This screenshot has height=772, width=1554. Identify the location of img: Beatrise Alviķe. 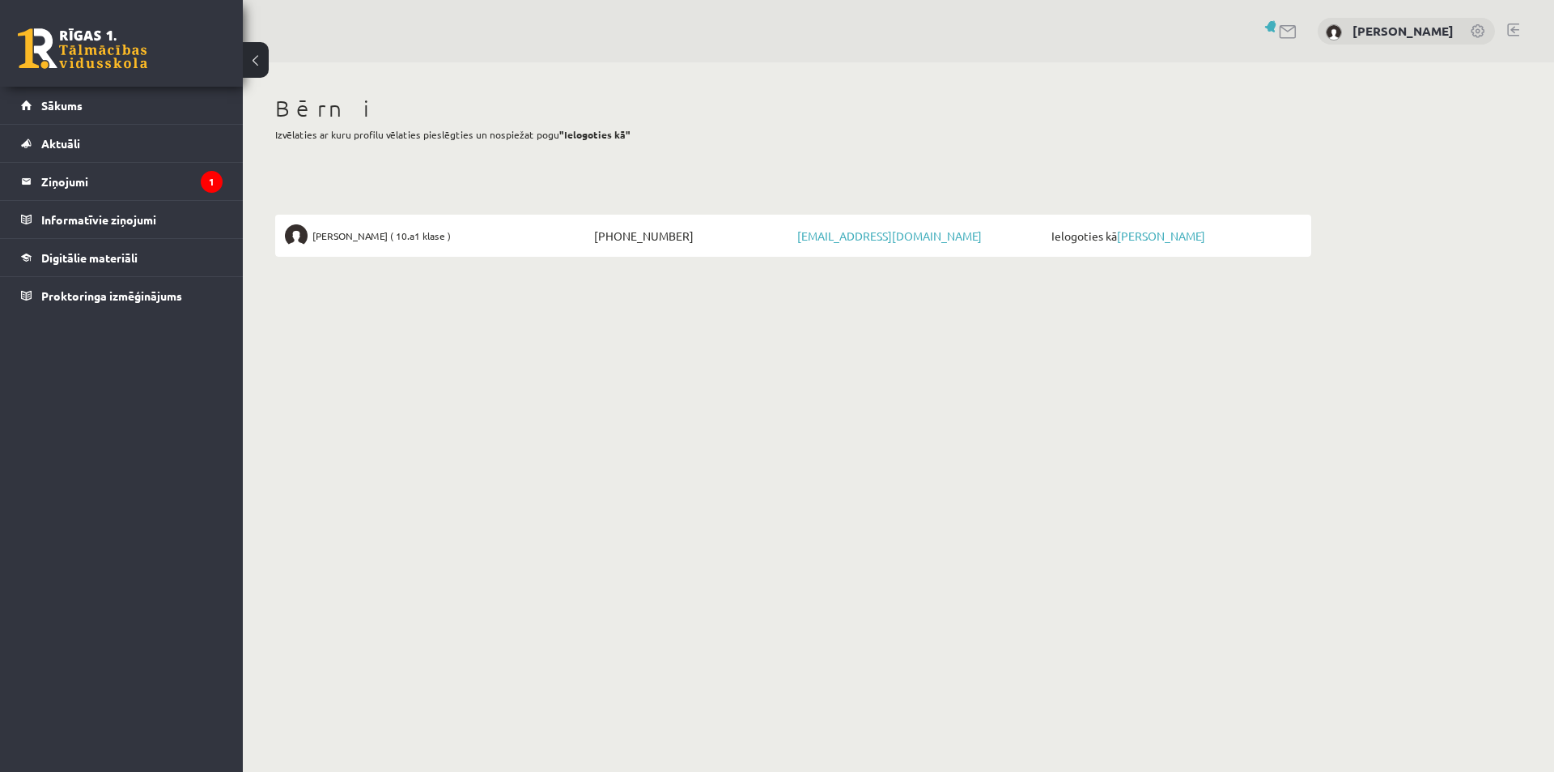
(296, 236).